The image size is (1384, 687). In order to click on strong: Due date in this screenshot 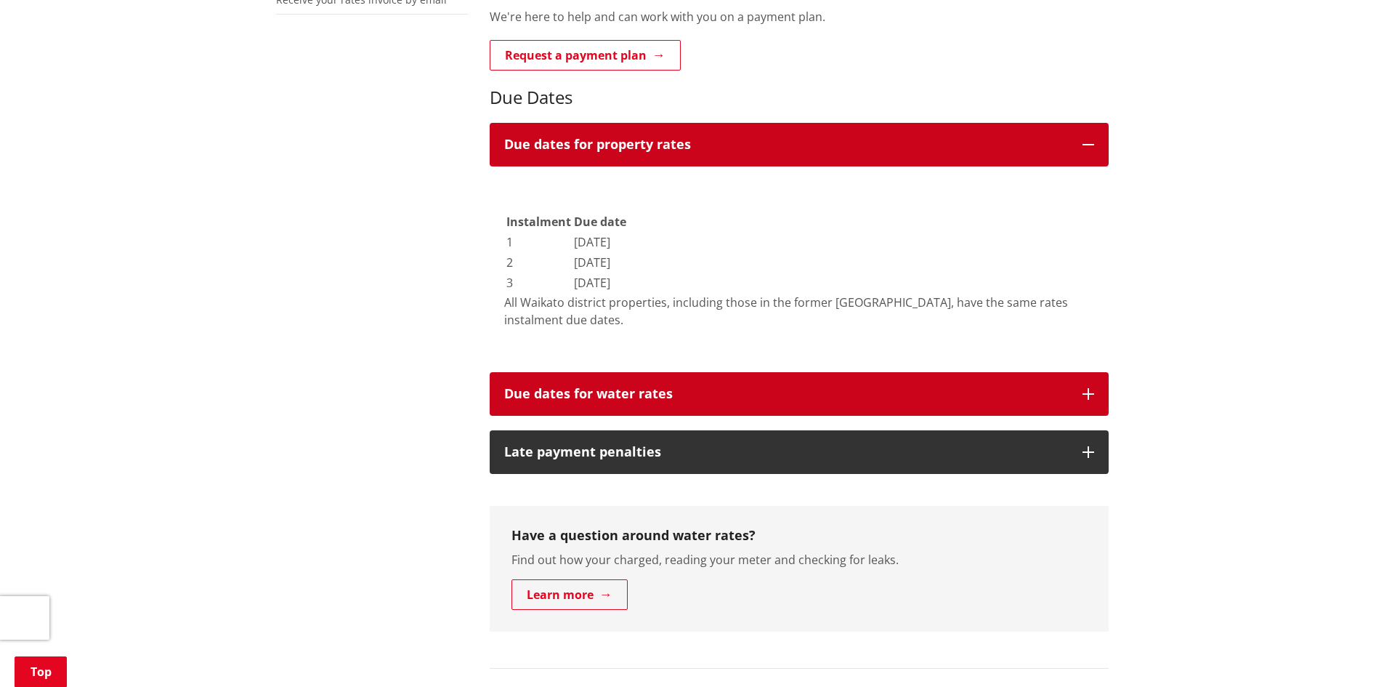, I will do `click(600, 222)`.